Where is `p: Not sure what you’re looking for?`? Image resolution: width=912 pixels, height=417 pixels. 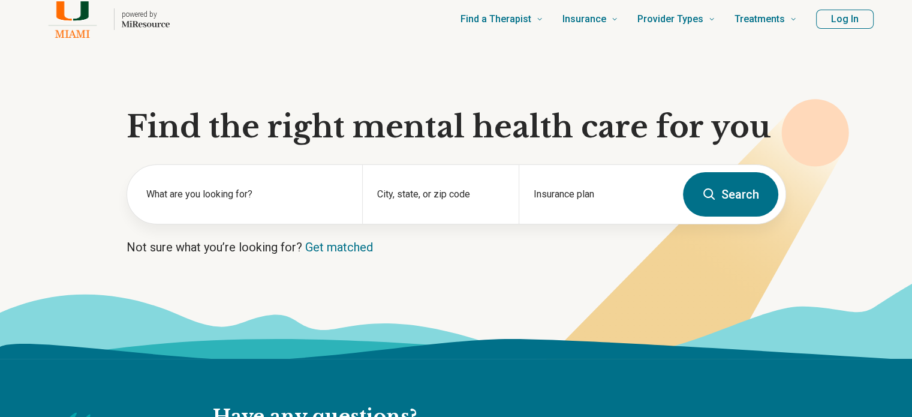
p: Not sure what you’re looking for? is located at coordinates (456, 247).